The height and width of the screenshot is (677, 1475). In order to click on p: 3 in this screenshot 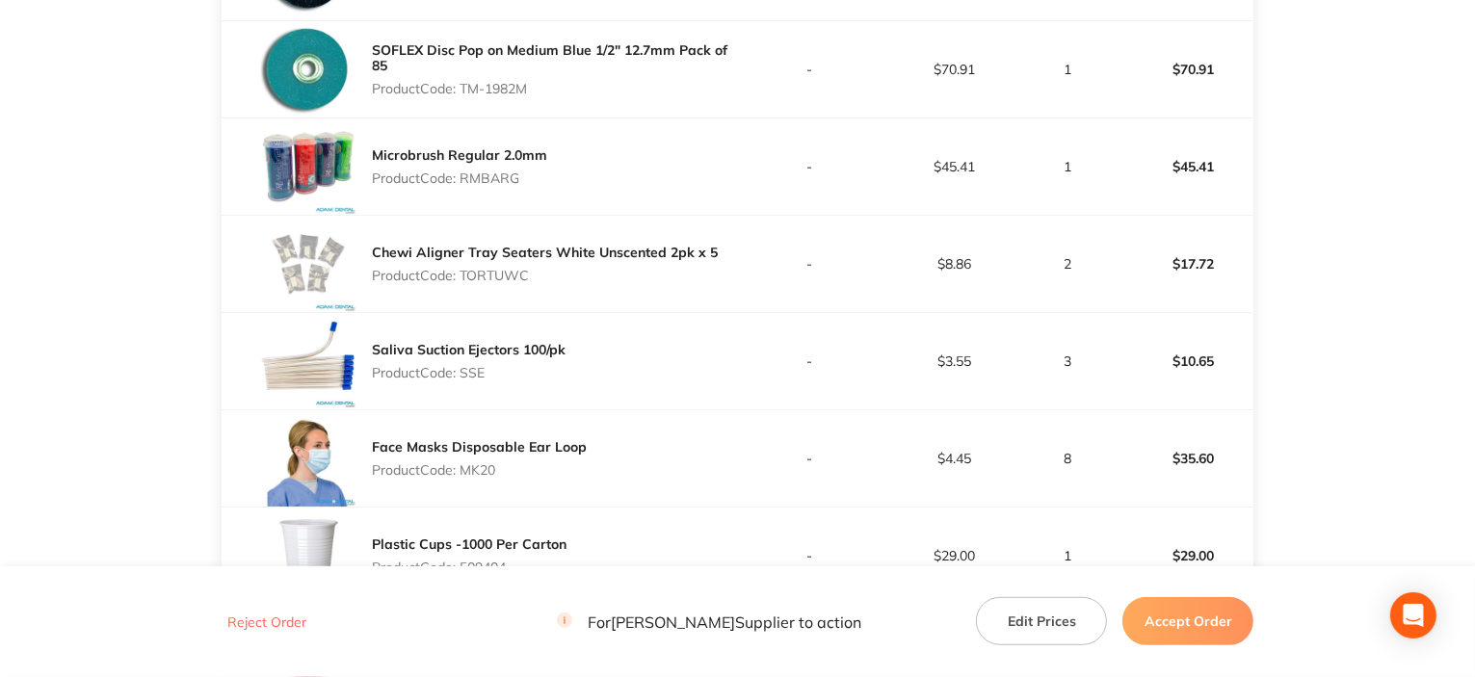, I will do `click(1068, 361)`.